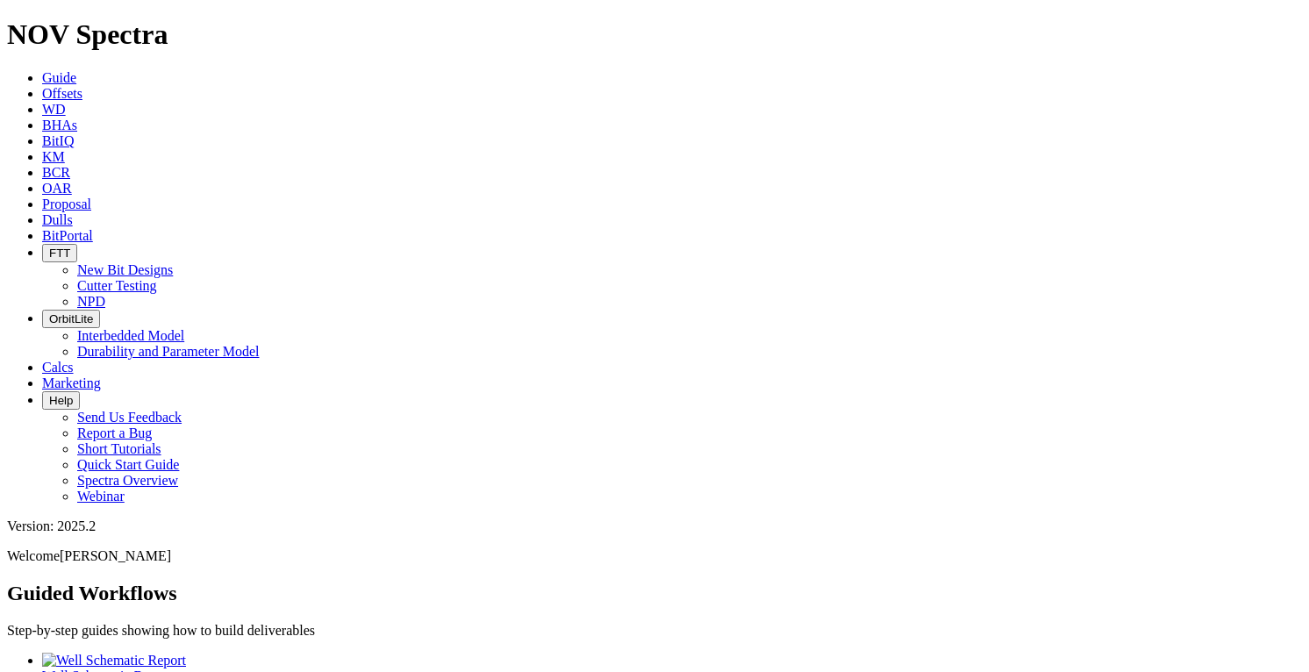 The width and height of the screenshot is (1309, 672). Describe the element at coordinates (58, 140) in the screenshot. I see `a: BitIQ` at that location.